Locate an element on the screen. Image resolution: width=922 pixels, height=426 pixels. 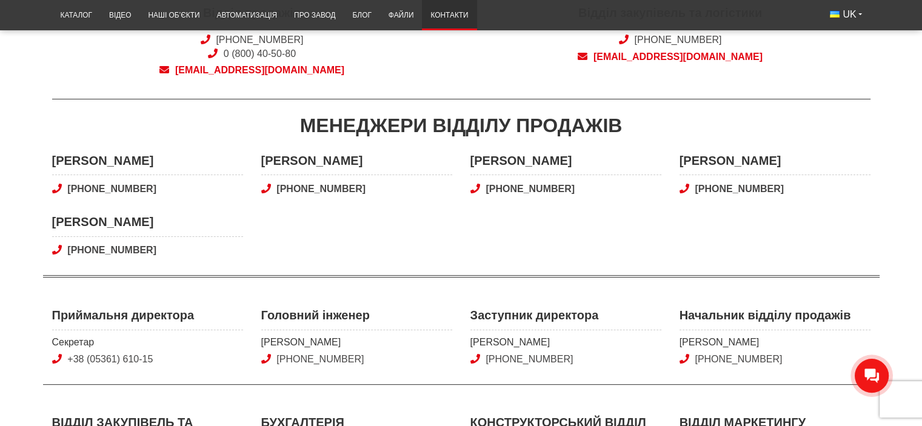
a: Файли is located at coordinates (401, 15).